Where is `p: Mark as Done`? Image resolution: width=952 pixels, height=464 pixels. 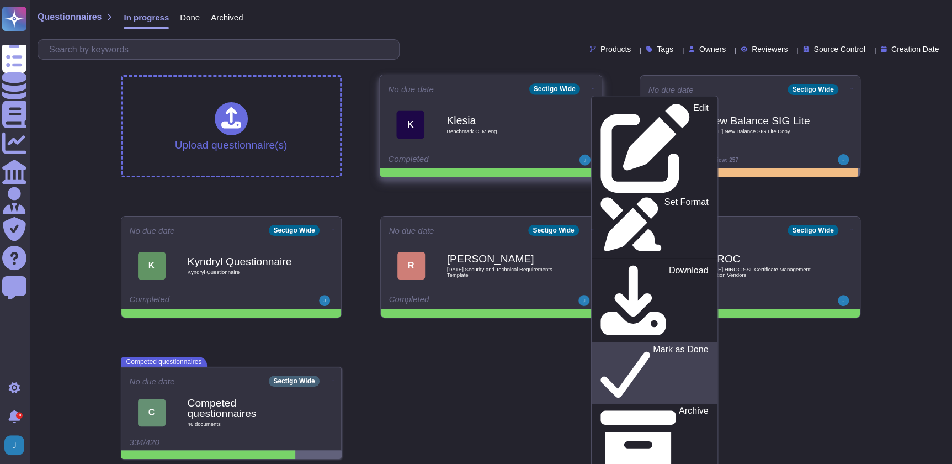
p: Mark as Done is located at coordinates (680, 373).